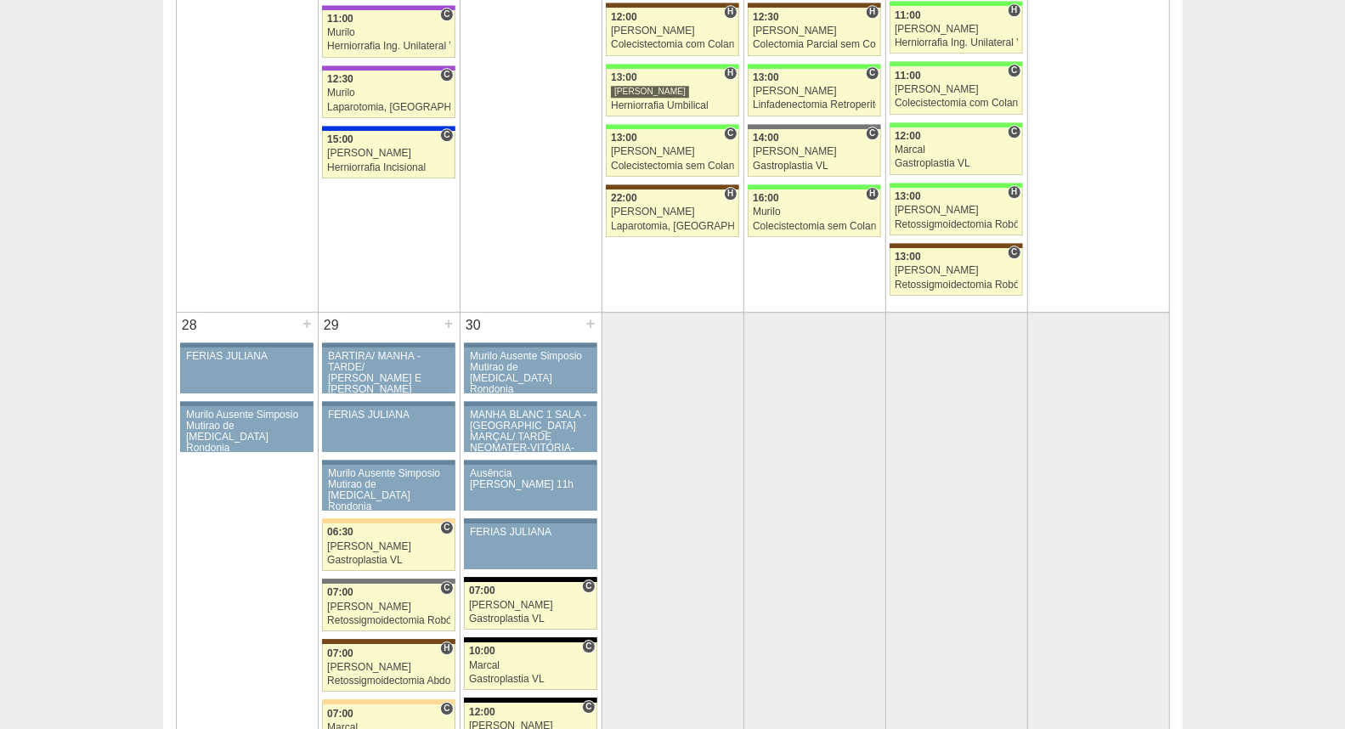 This screenshot has width=1345, height=729. What do you see at coordinates (340, 139) in the screenshot?
I see `span: 15:00` at bounding box center [340, 139].